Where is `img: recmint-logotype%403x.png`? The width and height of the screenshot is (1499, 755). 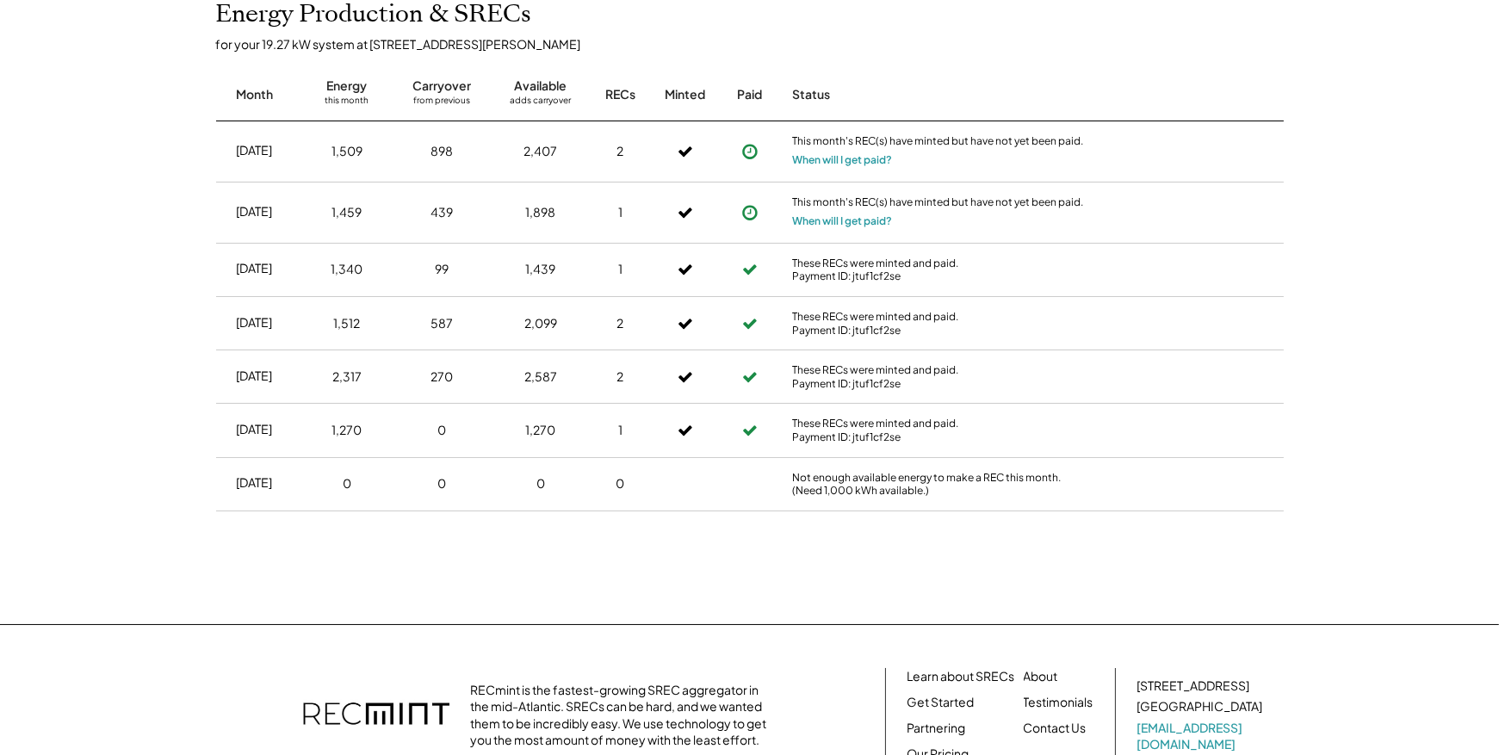 img: recmint-logotype%403x.png is located at coordinates (376, 715).